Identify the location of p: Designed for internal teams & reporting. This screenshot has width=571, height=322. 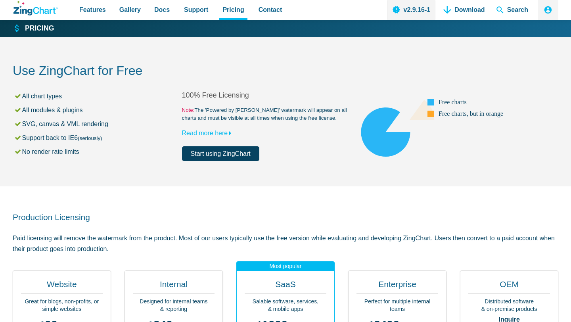
(174, 305).